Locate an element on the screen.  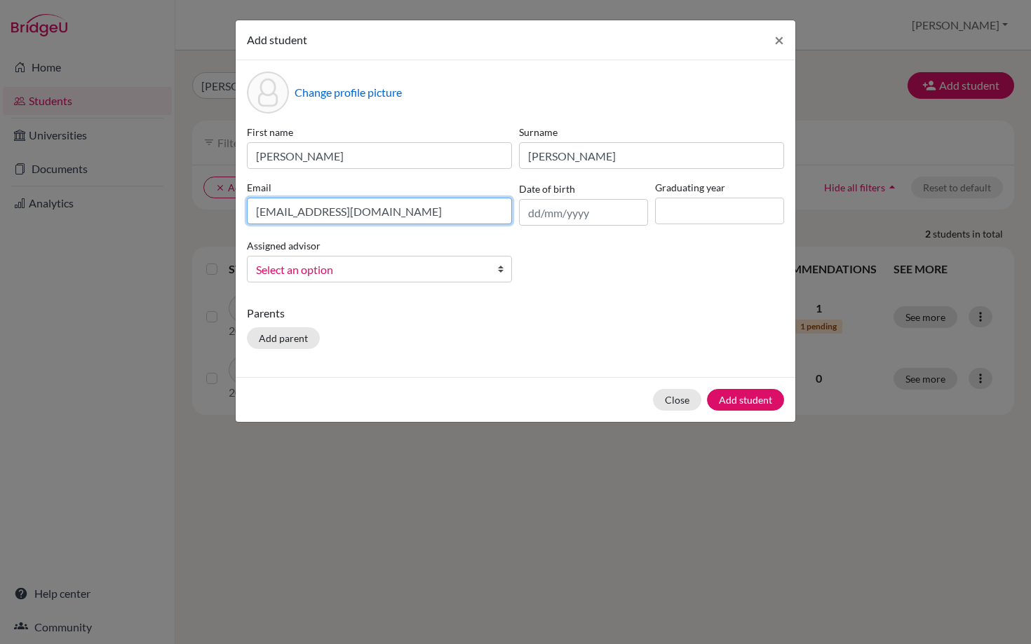
span: Select an option is located at coordinates (370, 270).